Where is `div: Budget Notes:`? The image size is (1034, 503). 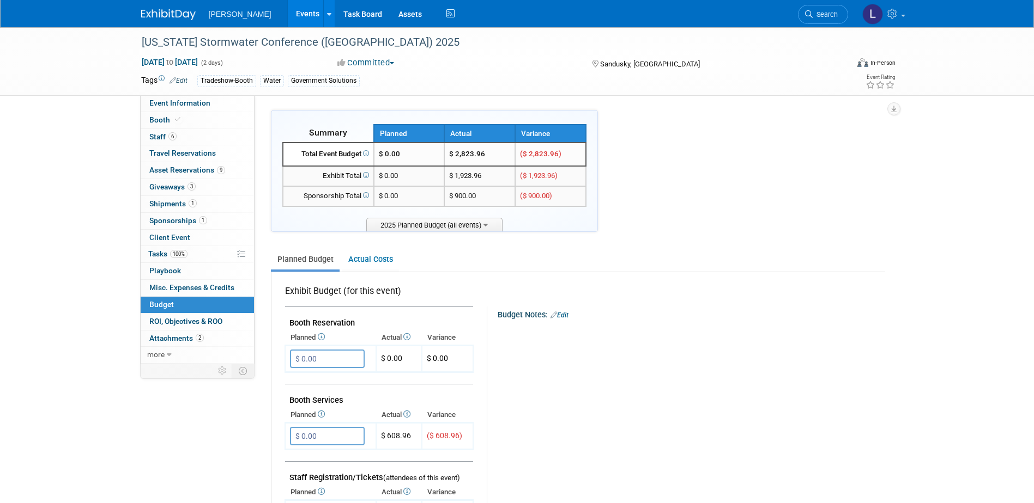 div: Budget Notes: is located at coordinates (690, 314).